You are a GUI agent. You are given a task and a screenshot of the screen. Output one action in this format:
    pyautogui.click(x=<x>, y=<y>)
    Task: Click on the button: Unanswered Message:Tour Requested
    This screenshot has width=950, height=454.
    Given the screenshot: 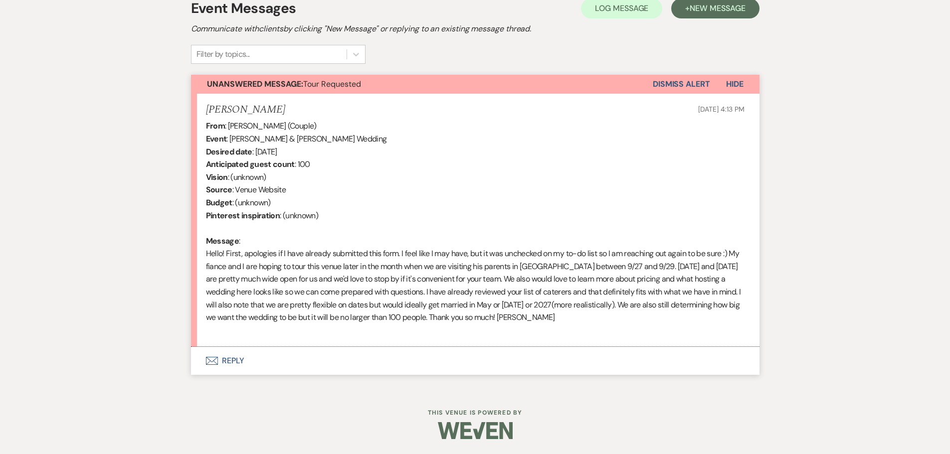 What is the action you would take?
    pyautogui.click(x=422, y=84)
    